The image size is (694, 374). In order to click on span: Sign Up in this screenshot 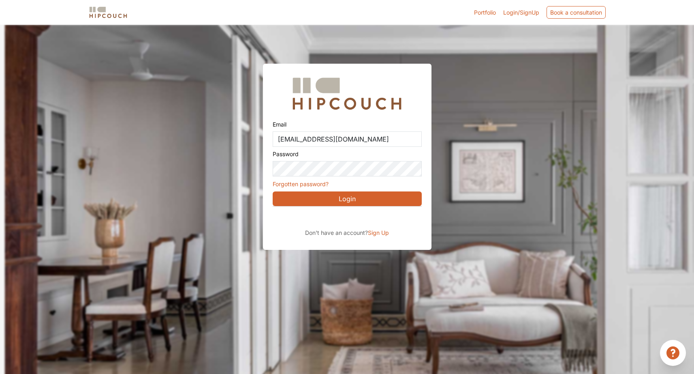, I will do `click(379, 232)`.